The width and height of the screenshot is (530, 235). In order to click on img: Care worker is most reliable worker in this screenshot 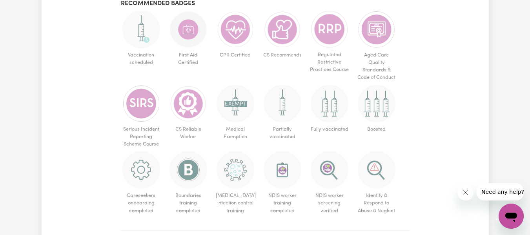, I will do `click(188, 104)`.